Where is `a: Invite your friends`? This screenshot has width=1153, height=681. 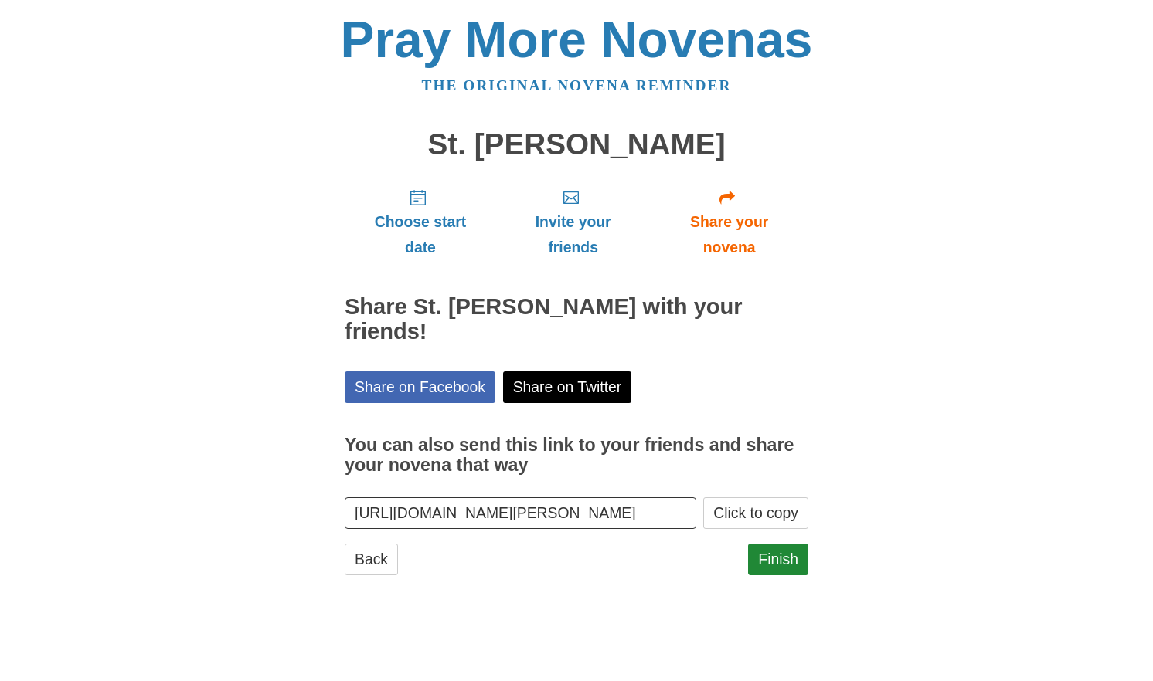
a: Invite your friends is located at coordinates (572, 222).